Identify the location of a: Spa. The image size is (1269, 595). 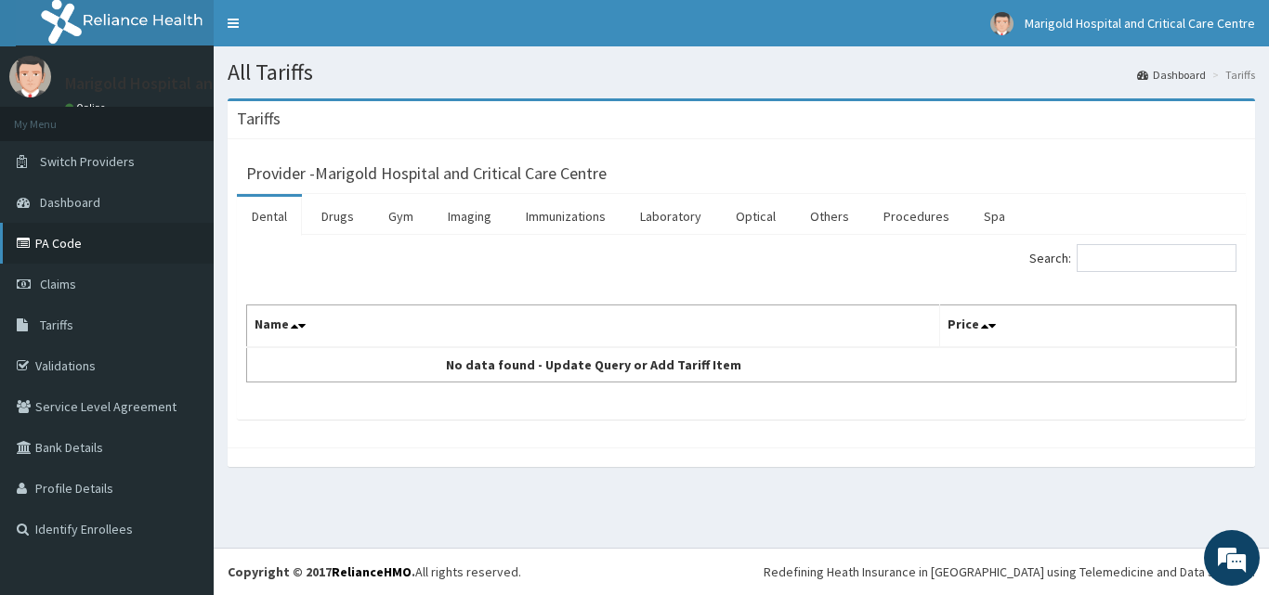
(994, 216).